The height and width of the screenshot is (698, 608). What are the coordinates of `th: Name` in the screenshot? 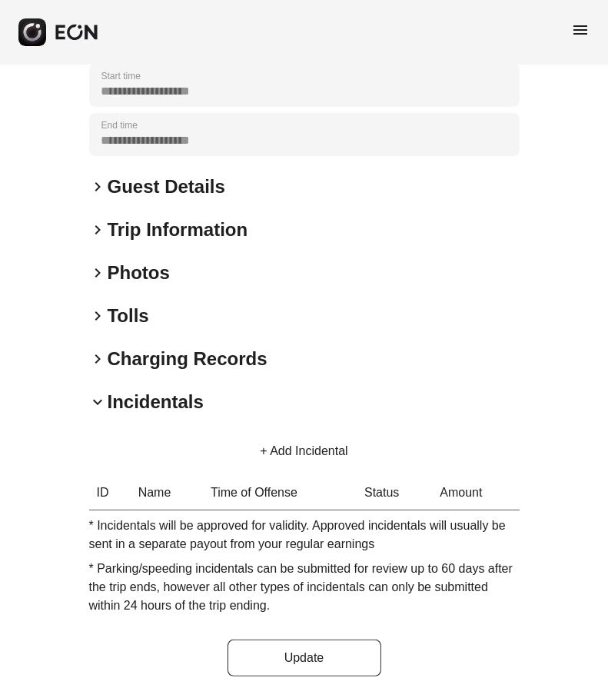 It's located at (167, 493).